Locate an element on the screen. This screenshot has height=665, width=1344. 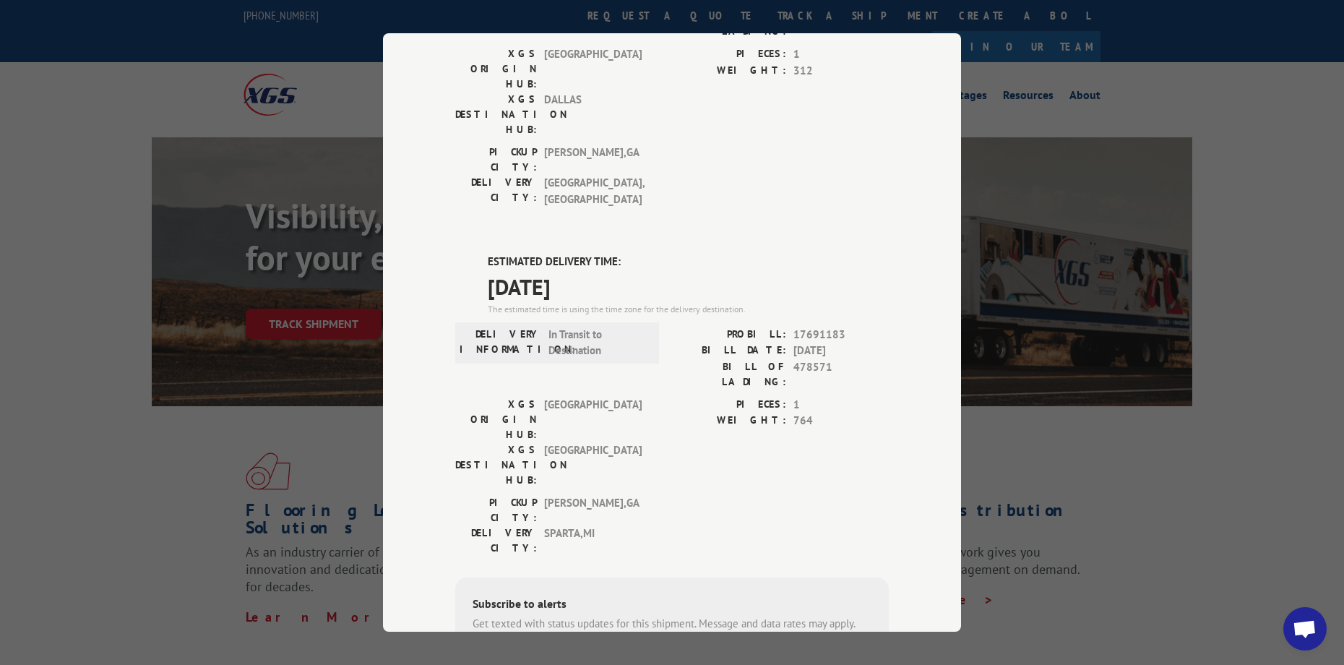
span: In Transit to Destination is located at coordinates (597, 342).